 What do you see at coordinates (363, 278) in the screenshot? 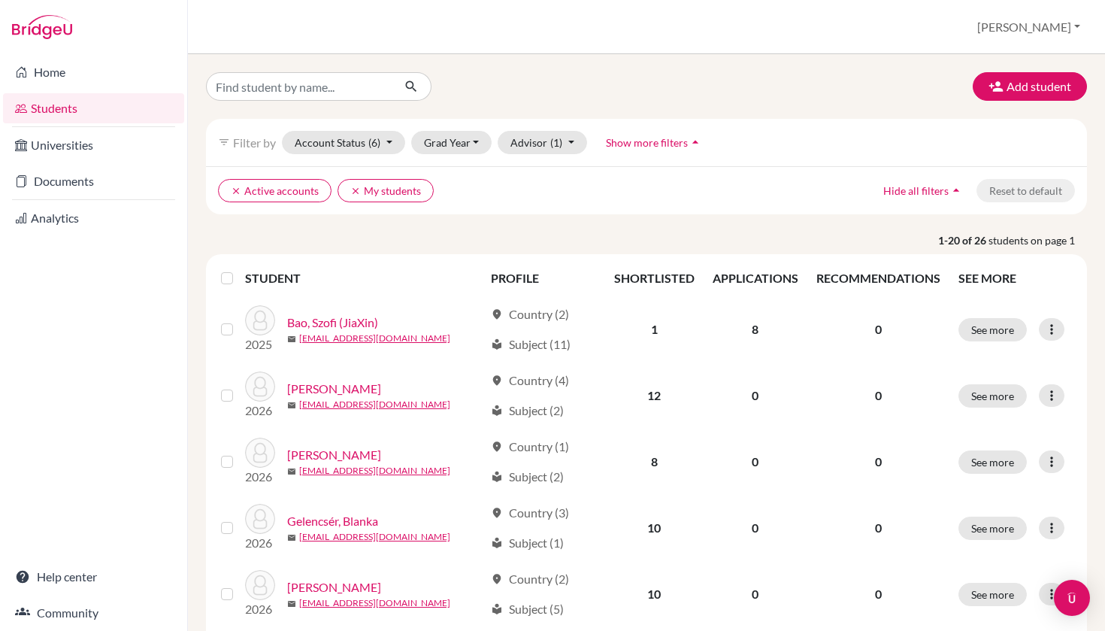
I see `th: STUDENT` at bounding box center [363, 278].